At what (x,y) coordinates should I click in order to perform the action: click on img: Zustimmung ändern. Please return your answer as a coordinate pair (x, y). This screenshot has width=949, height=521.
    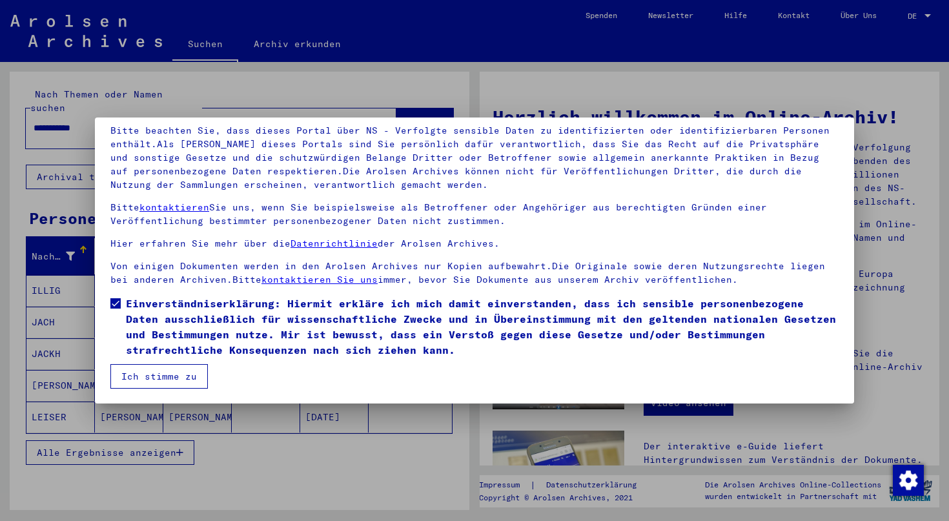
    Looking at the image, I should click on (909, 480).